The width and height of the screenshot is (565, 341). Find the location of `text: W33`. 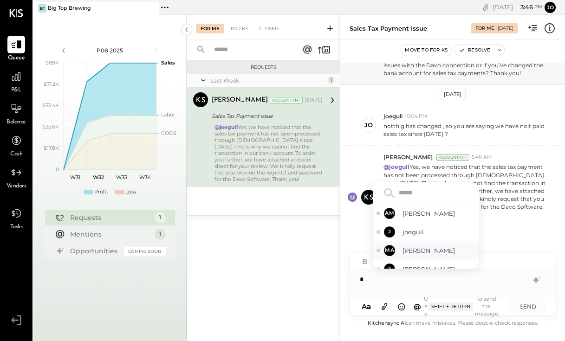

text: W33 is located at coordinates (122, 177).